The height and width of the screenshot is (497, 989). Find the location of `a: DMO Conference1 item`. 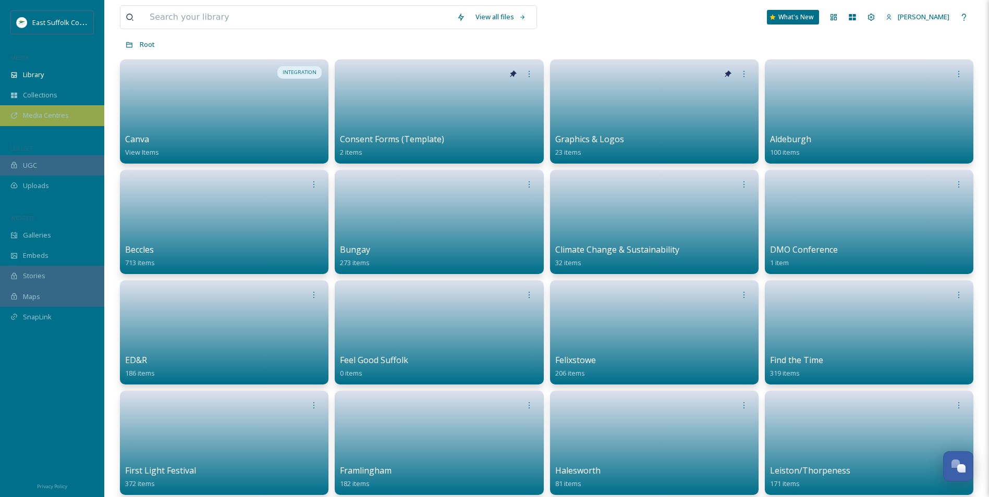

a: DMO Conference1 item is located at coordinates (804, 256).